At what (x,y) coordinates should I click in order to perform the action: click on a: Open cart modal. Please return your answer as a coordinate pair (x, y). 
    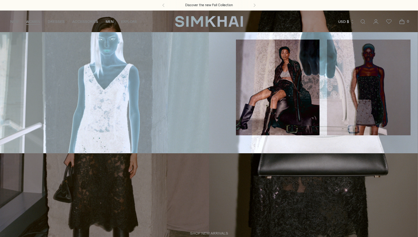
    Looking at the image, I should click on (402, 22).